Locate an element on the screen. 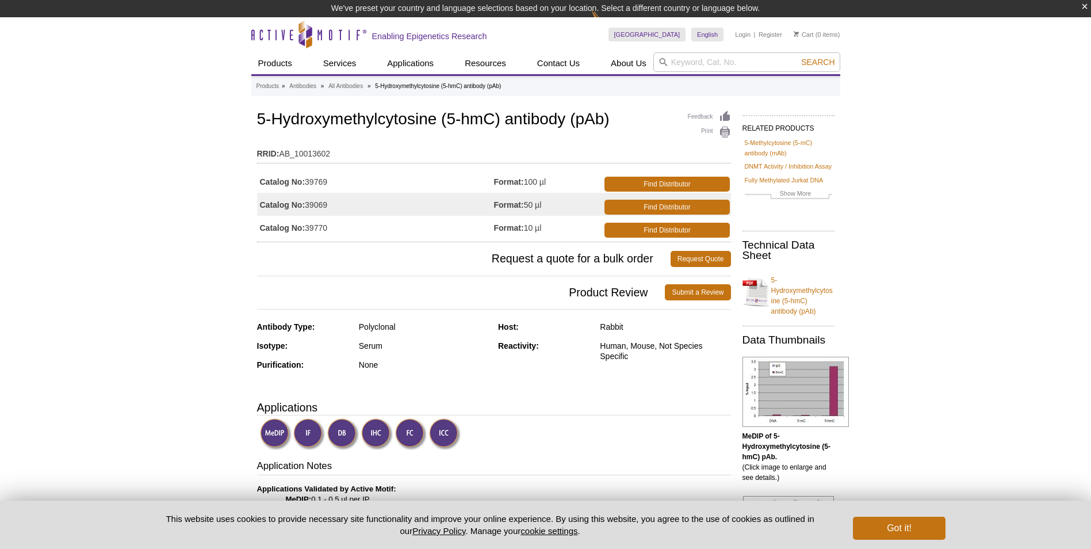  td: 100 µl is located at coordinates (548, 181).